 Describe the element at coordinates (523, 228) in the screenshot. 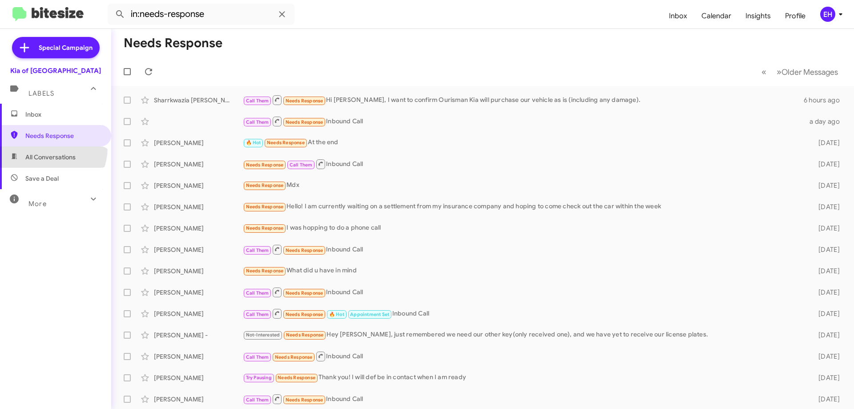

I see `div: I was hopping to do a phone call` at that location.